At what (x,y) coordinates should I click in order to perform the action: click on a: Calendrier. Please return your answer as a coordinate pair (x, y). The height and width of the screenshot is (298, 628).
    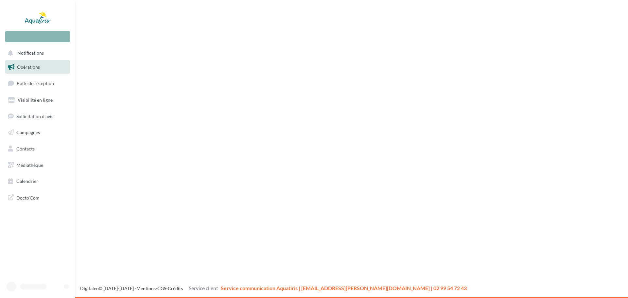
    Looking at the image, I should click on (38, 181).